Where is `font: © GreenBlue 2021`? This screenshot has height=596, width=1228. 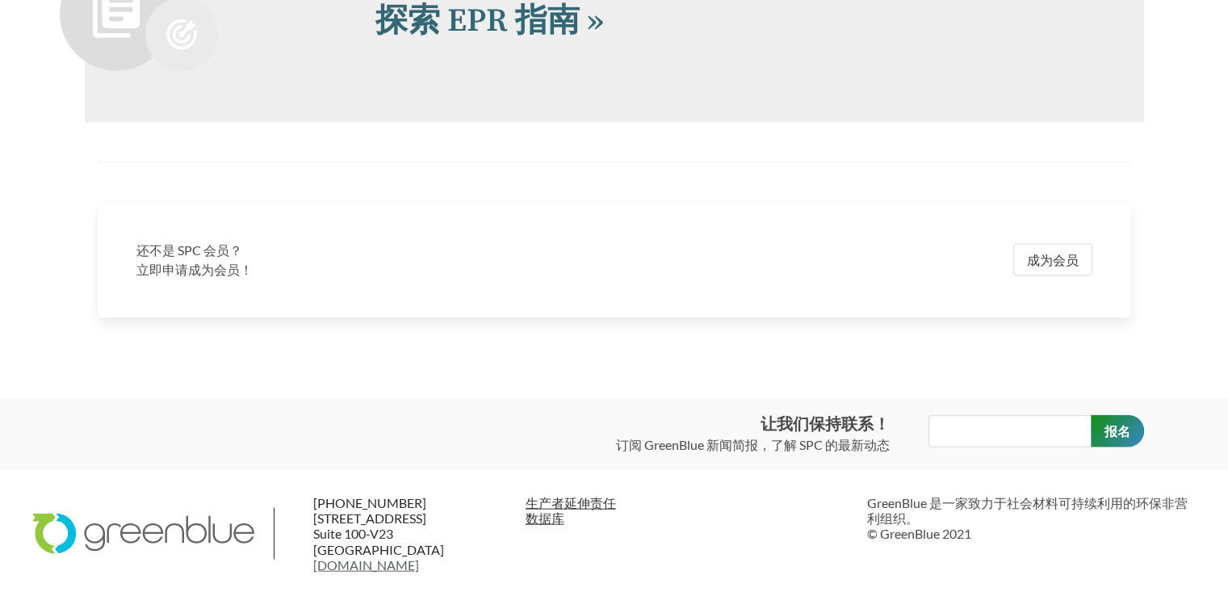
font: © GreenBlue 2021 is located at coordinates (919, 533).